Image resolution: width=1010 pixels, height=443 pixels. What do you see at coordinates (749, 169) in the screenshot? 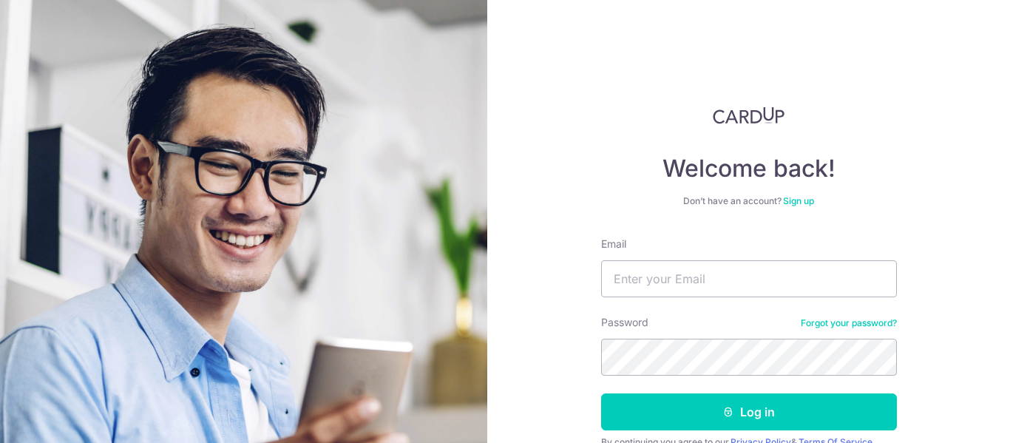
I see `h4: Welcome back!` at bounding box center [749, 169].